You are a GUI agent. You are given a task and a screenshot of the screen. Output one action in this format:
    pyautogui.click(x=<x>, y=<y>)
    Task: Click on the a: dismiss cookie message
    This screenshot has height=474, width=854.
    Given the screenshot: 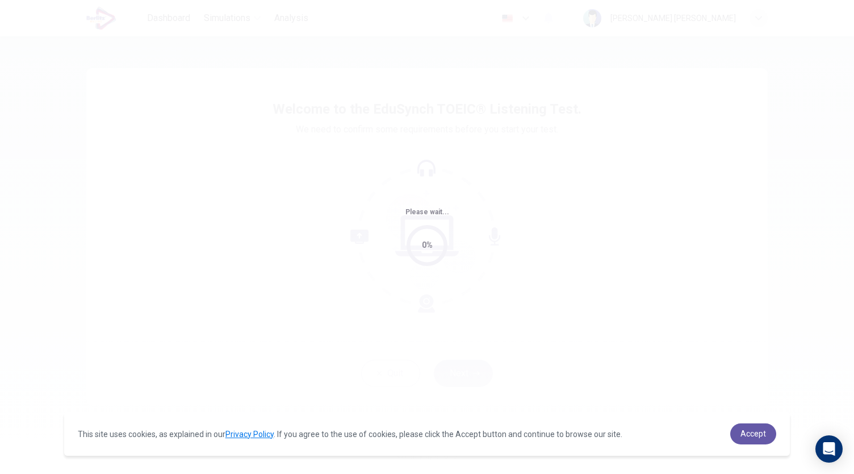 What is the action you would take?
    pyautogui.click(x=753, y=433)
    